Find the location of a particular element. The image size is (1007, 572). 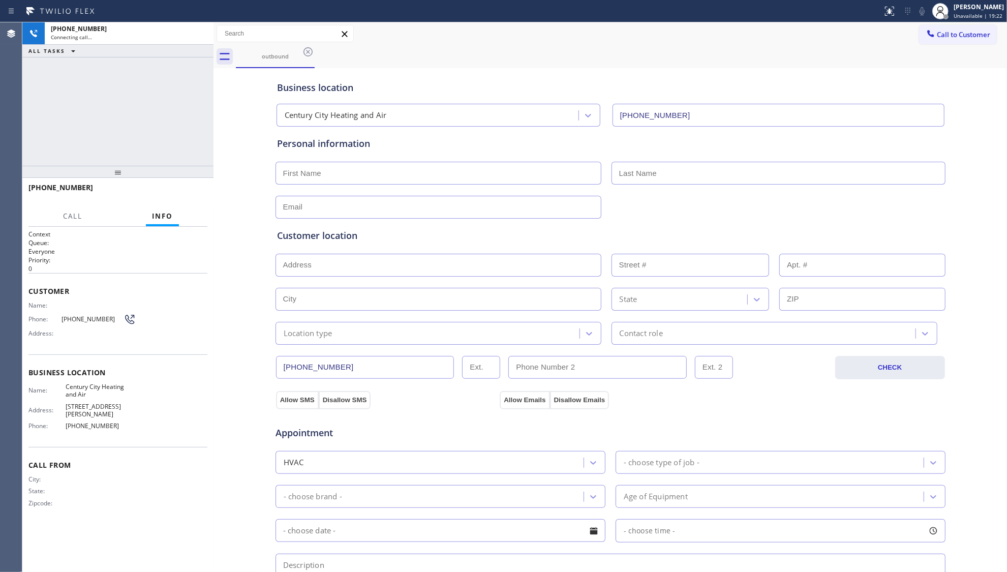

input: Street # is located at coordinates (690, 265).